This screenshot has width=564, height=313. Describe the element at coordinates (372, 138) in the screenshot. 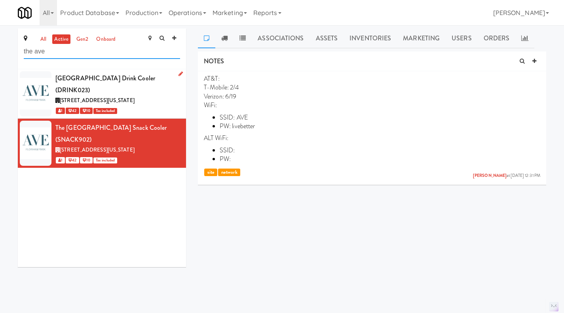

I see `p: ALT WiFi:` at that location.